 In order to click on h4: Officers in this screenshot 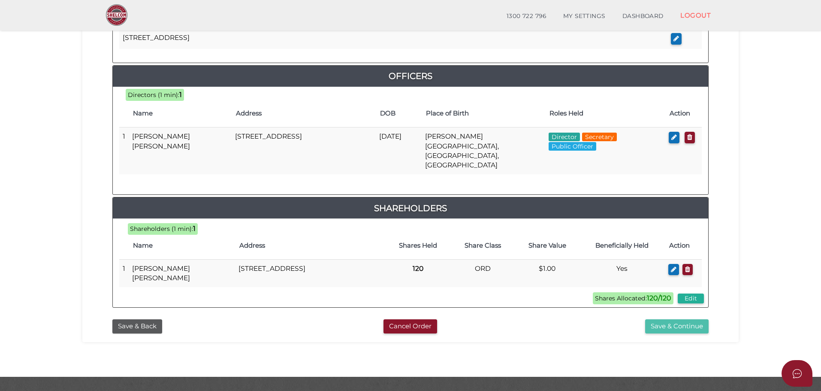, I will do `click(411, 76)`.